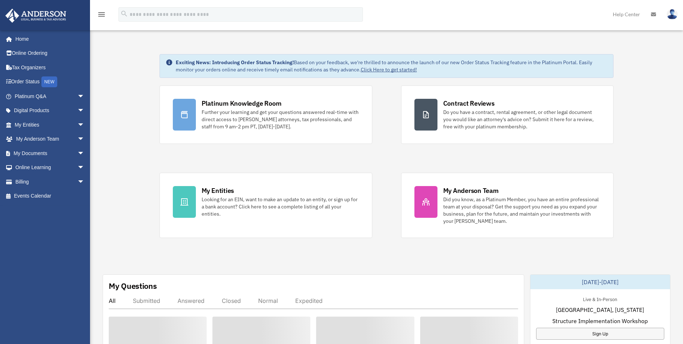 This screenshot has height=344, width=683. What do you see at coordinates (231, 300) in the screenshot?
I see `div: Closed` at bounding box center [231, 300].